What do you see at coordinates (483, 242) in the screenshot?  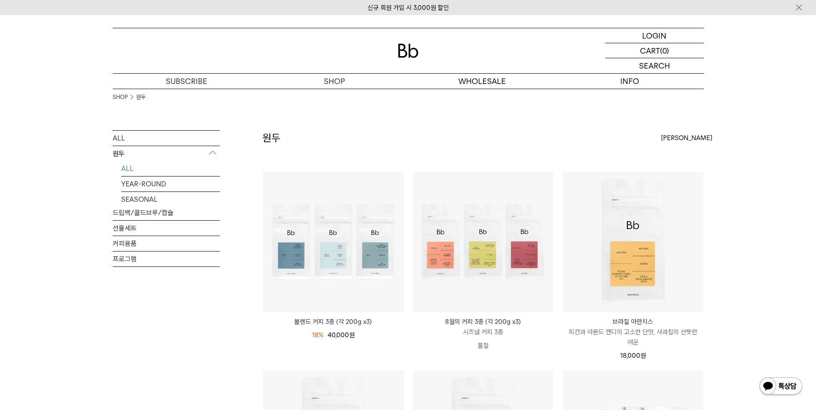 I see `a: 8월의 커피 3종 (각 200g x3)` at bounding box center [483, 242].